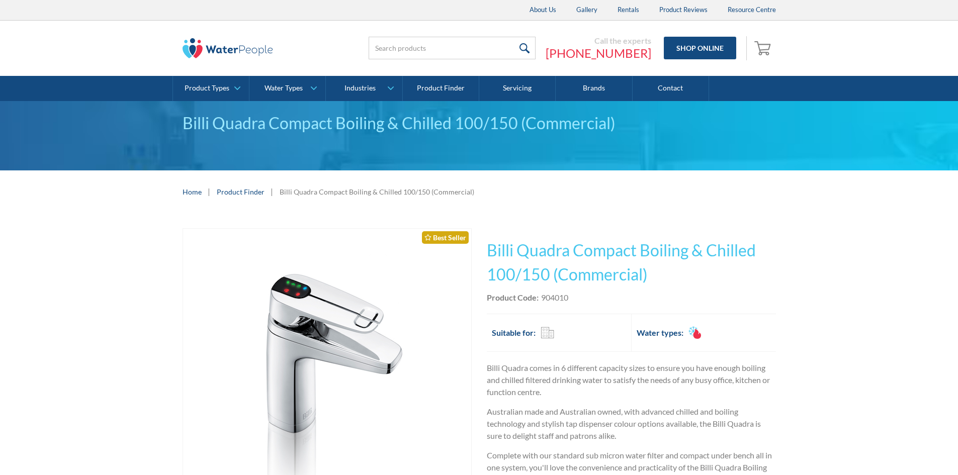 Image resolution: width=958 pixels, height=475 pixels. Describe the element at coordinates (671, 88) in the screenshot. I see `a: Contact` at that location.